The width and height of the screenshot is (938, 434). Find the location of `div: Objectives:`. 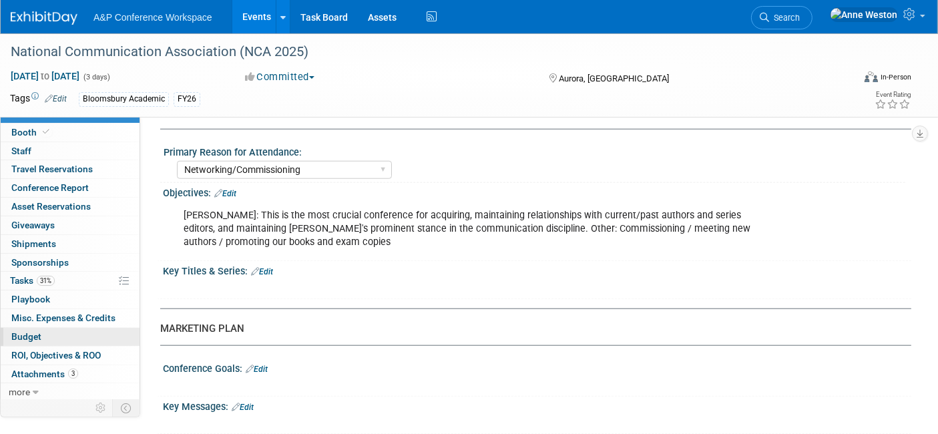

div: Objectives: is located at coordinates (537, 192).